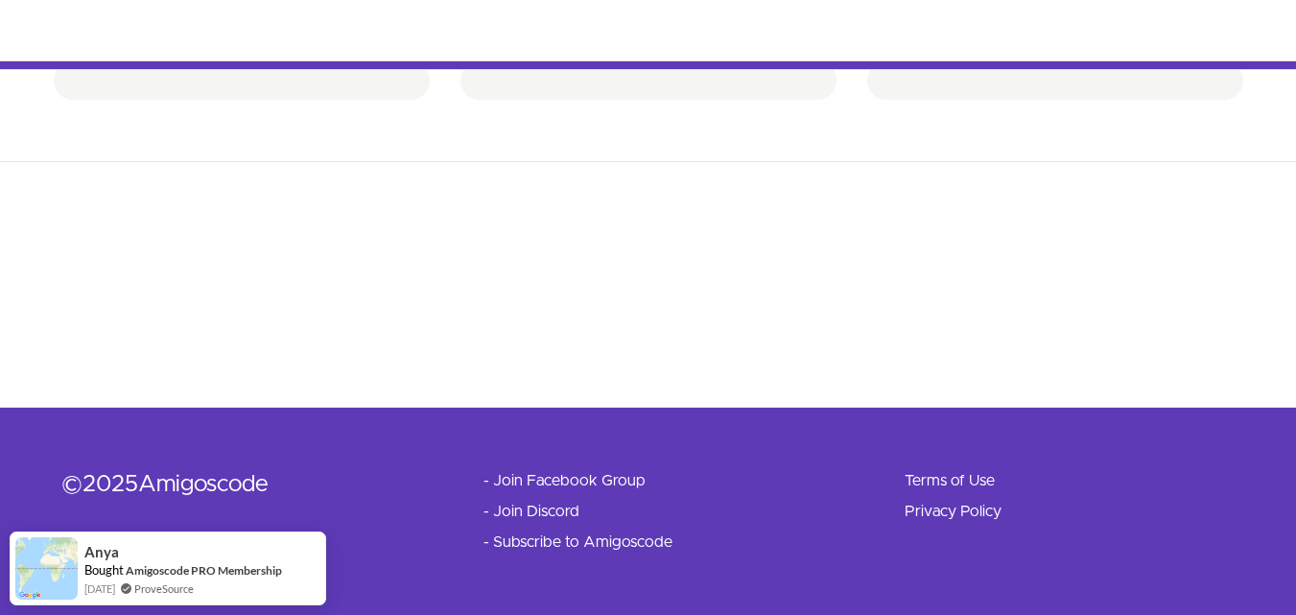  What do you see at coordinates (577, 542) in the screenshot?
I see `a: - Subscribe to Amigoscode` at bounding box center [577, 542].